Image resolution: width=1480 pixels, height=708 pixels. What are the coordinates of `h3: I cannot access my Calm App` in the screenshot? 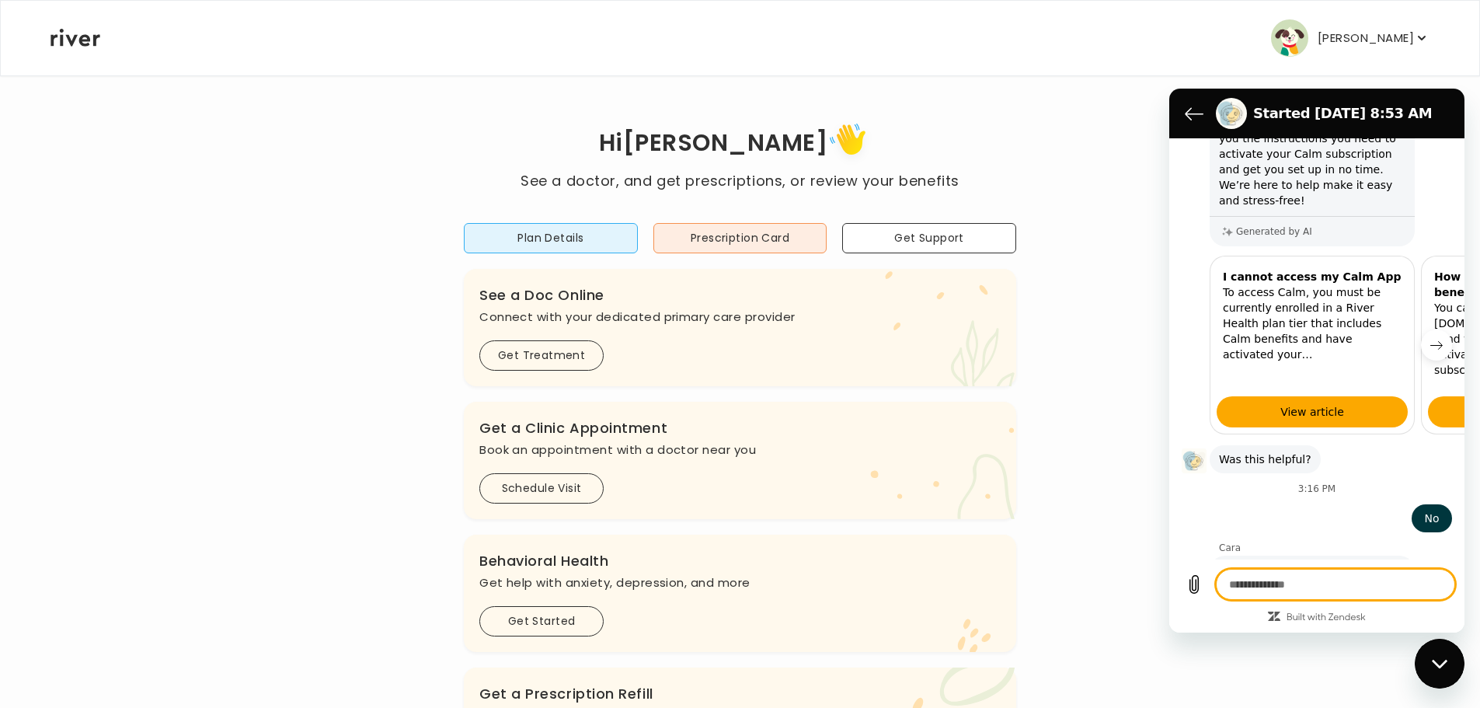 It's located at (143, 188).